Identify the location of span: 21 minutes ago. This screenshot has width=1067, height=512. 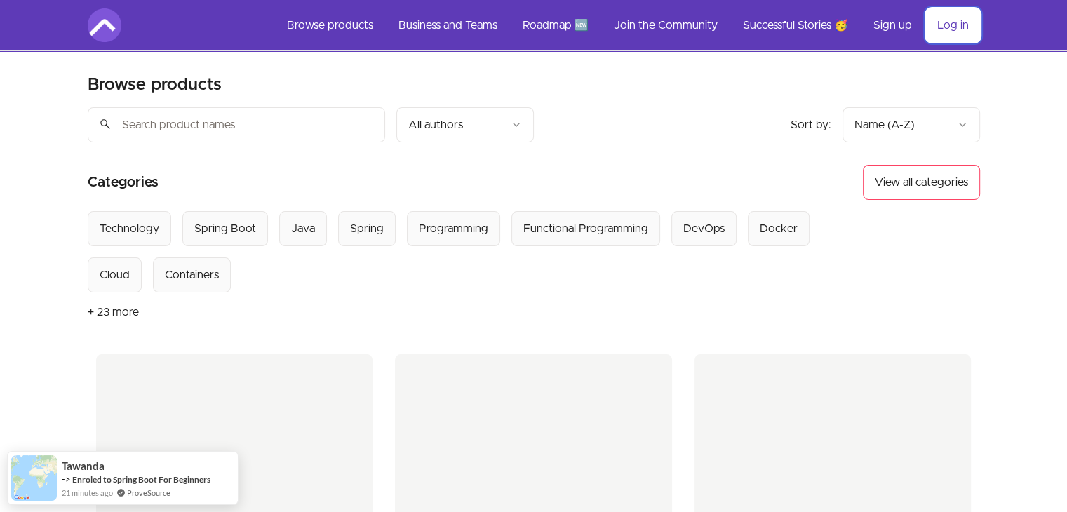
(87, 492).